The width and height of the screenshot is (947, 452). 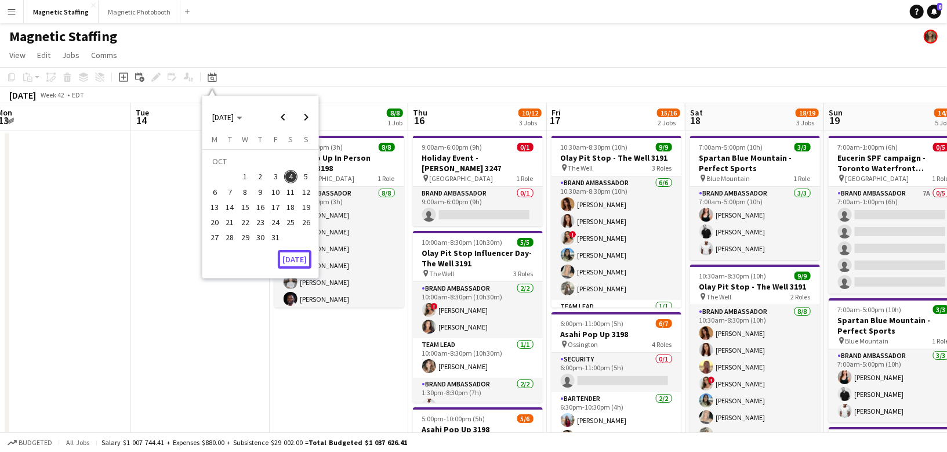 I want to click on a: View, so click(x=17, y=55).